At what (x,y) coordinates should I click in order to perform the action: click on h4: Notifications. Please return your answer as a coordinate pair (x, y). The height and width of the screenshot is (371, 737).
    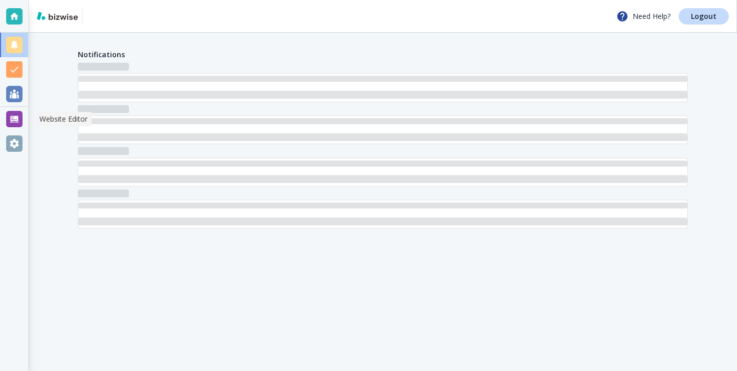
    Looking at the image, I should click on (101, 54).